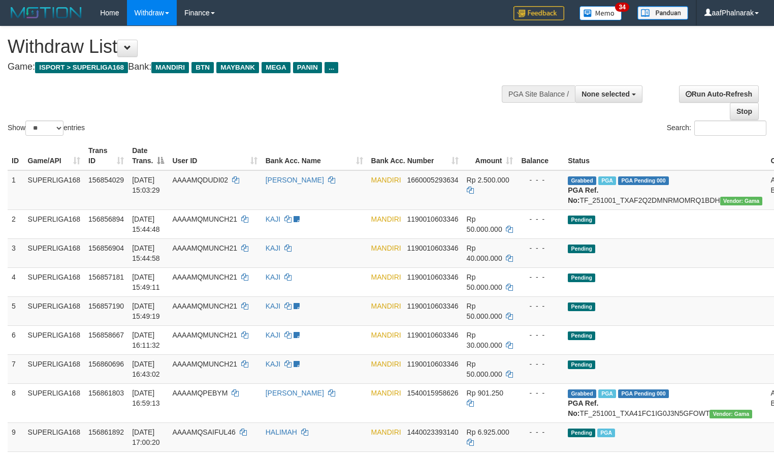 This screenshot has width=774, height=455. What do you see at coordinates (605, 94) in the screenshot?
I see `span: None selected` at bounding box center [605, 94].